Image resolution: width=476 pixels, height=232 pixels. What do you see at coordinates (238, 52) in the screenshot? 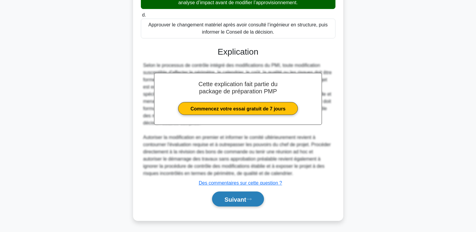
I see `font: Explication` at bounding box center [238, 52].